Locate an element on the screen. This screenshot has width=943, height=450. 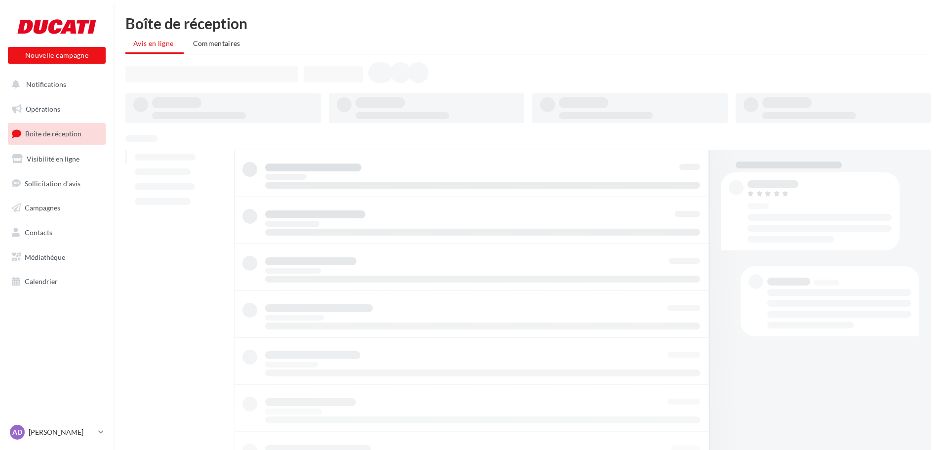
a: Visibilité en ligne is located at coordinates (57, 159).